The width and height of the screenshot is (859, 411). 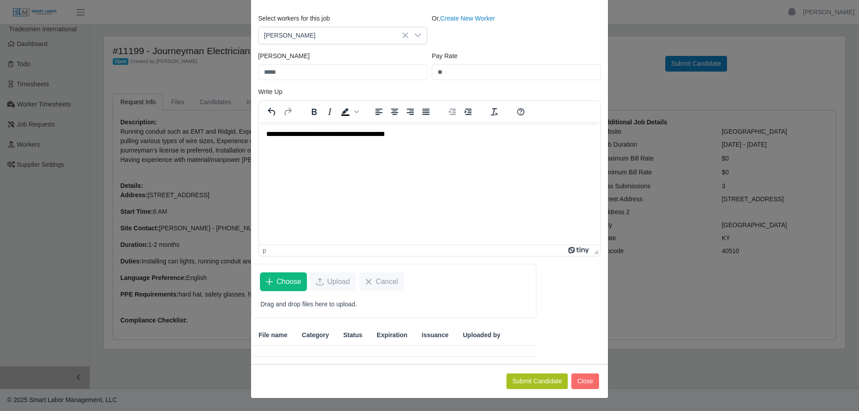 I want to click on label: Write Up, so click(x=270, y=92).